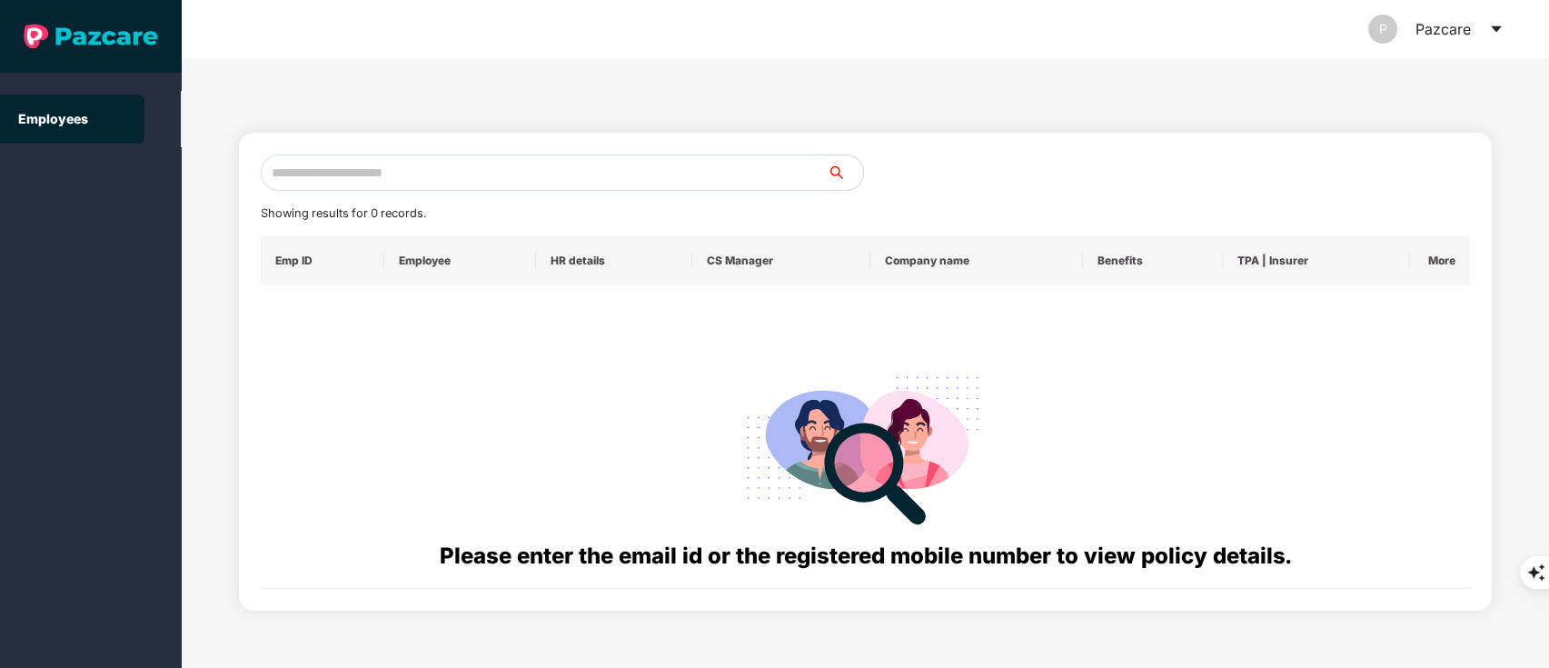 This screenshot has height=668, width=1549. Describe the element at coordinates (1316, 261) in the screenshot. I see `th: TPA | Insurer` at that location.